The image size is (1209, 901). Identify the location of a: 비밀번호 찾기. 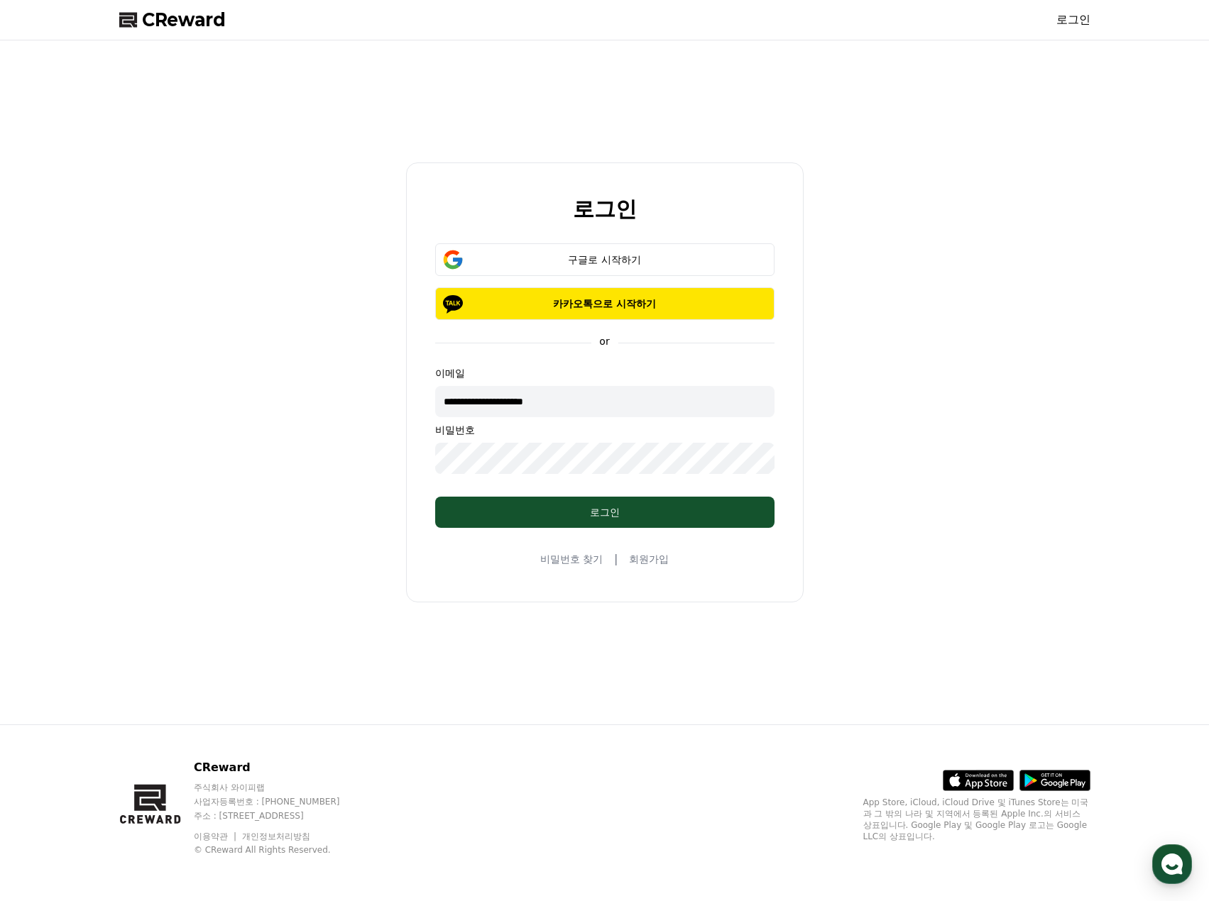
(571, 559).